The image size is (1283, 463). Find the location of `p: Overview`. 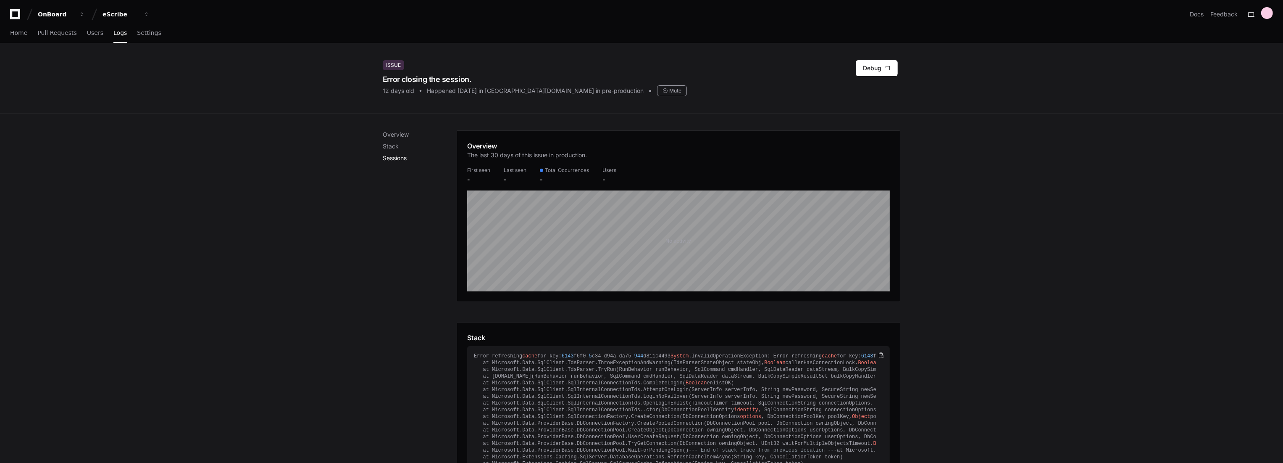

p: Overview is located at coordinates (420, 134).